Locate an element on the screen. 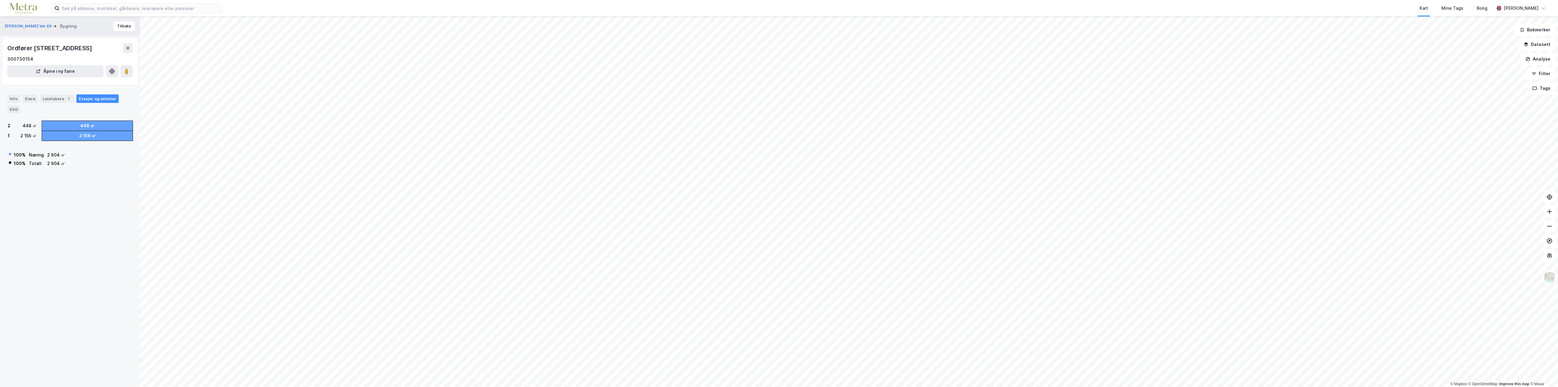  a: Mapbox is located at coordinates (1459, 384).